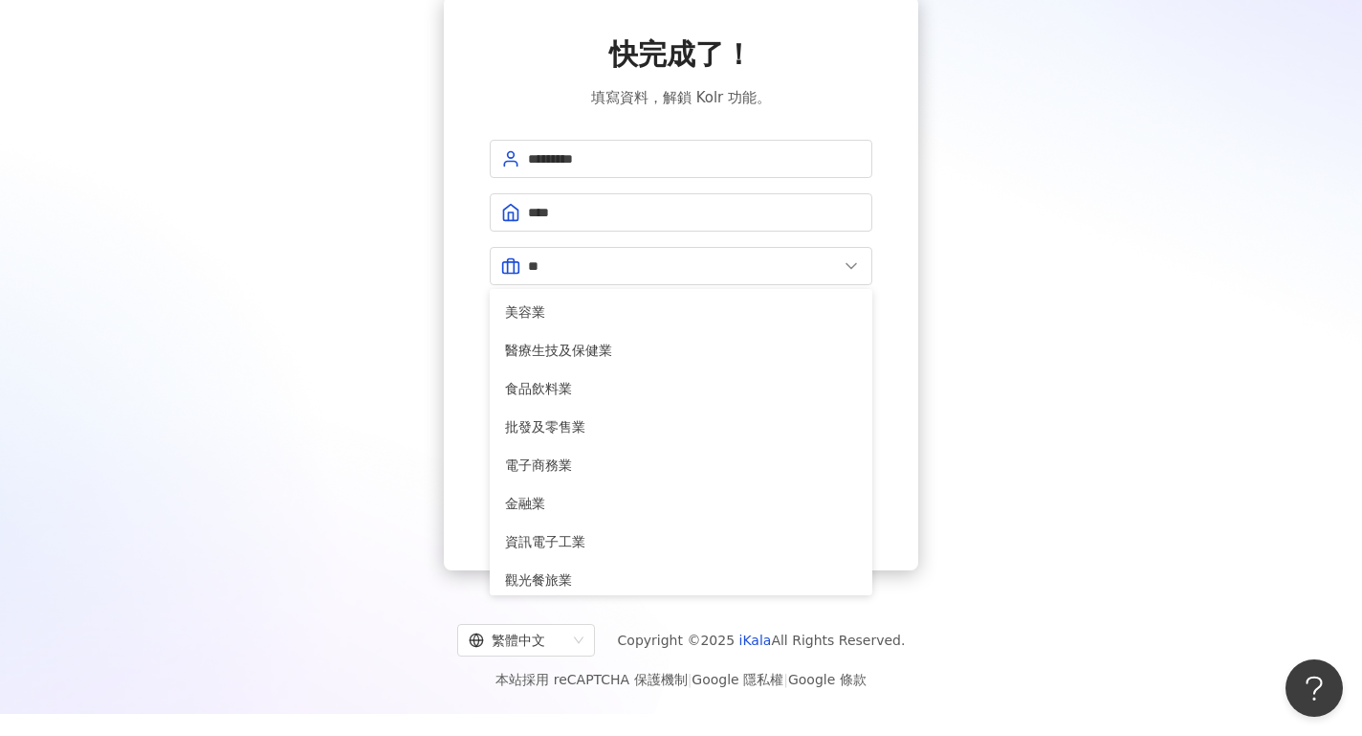 The width and height of the screenshot is (1362, 736). Describe the element at coordinates (738, 679) in the screenshot. I see `a: Google 隱私權` at that location.